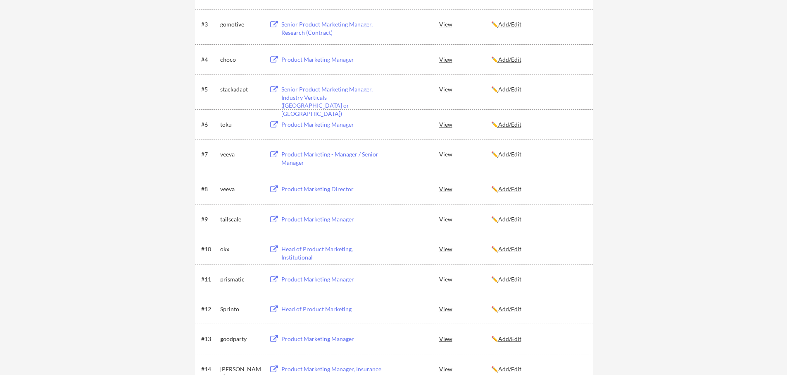  I want to click on div: #4, so click(209, 60).